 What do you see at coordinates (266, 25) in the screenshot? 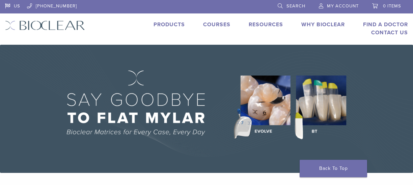
I see `a: Resources` at bounding box center [266, 25].